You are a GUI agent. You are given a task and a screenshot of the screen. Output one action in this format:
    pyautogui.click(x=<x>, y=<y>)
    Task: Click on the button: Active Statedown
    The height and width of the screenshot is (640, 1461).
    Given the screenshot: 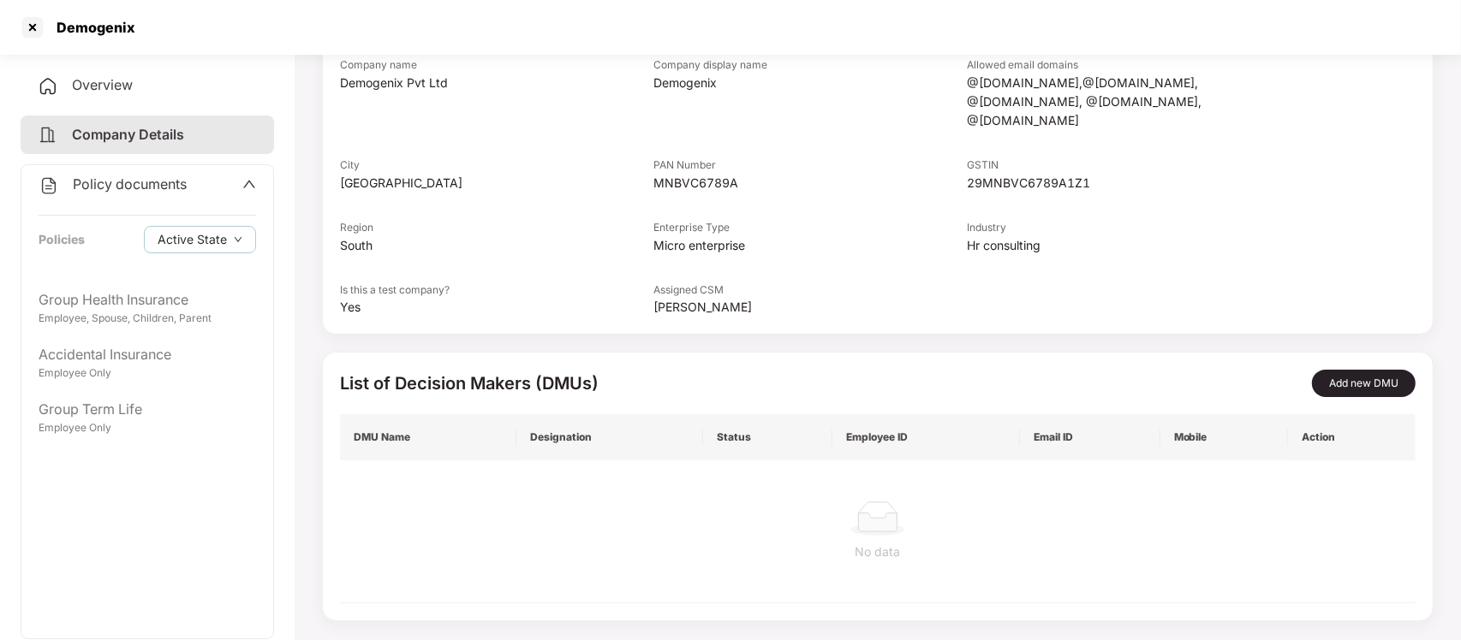 What is the action you would take?
    pyautogui.click(x=199, y=240)
    